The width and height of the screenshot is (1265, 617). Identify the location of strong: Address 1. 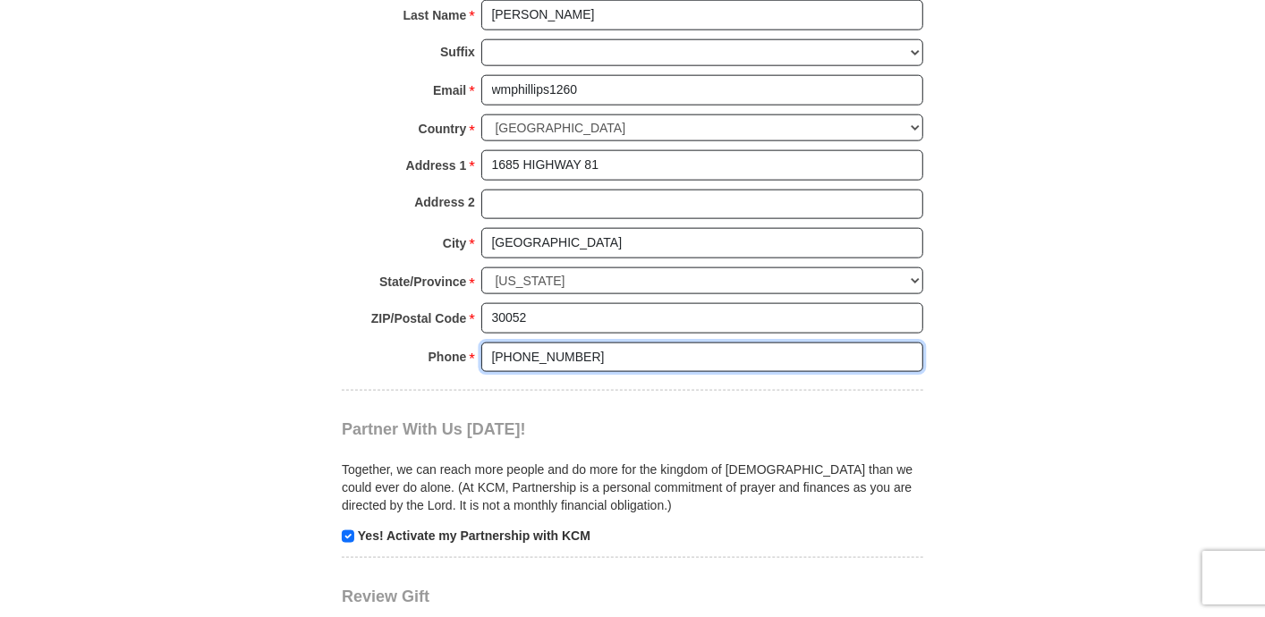
(437, 166).